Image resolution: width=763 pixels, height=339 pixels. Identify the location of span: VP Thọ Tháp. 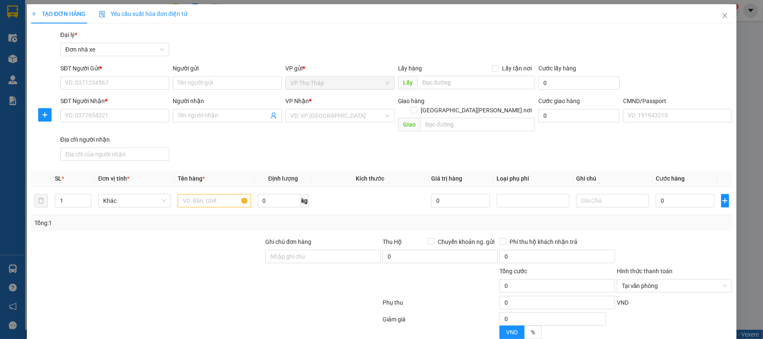
(340, 83).